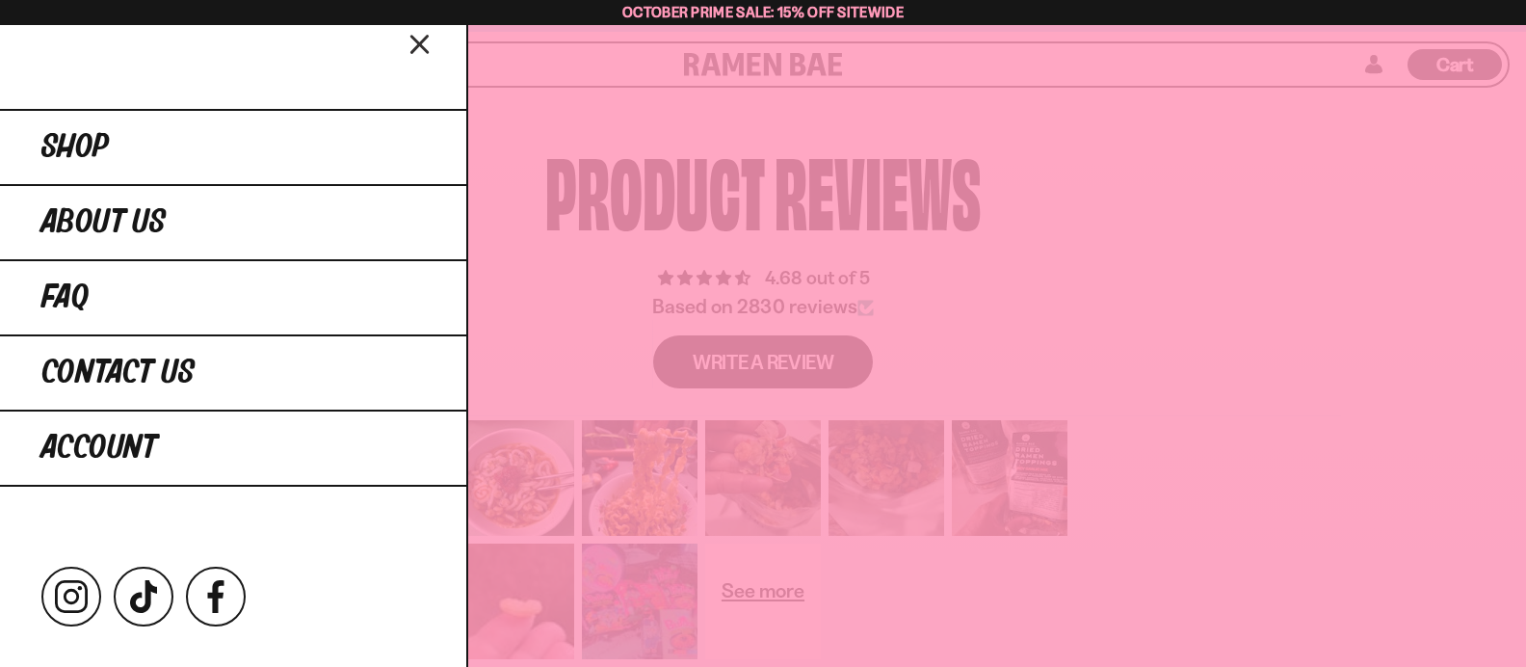 Image resolution: width=1526 pixels, height=667 pixels. Describe the element at coordinates (118, 373) in the screenshot. I see `span: Contact Us` at that location.